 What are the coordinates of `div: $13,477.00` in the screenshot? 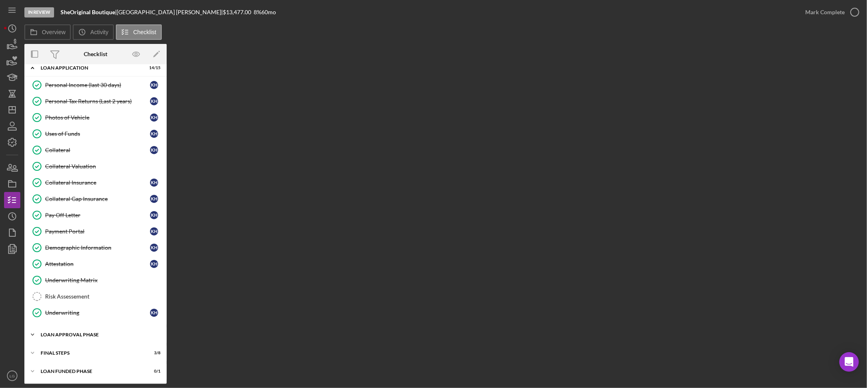 It's located at (238, 12).